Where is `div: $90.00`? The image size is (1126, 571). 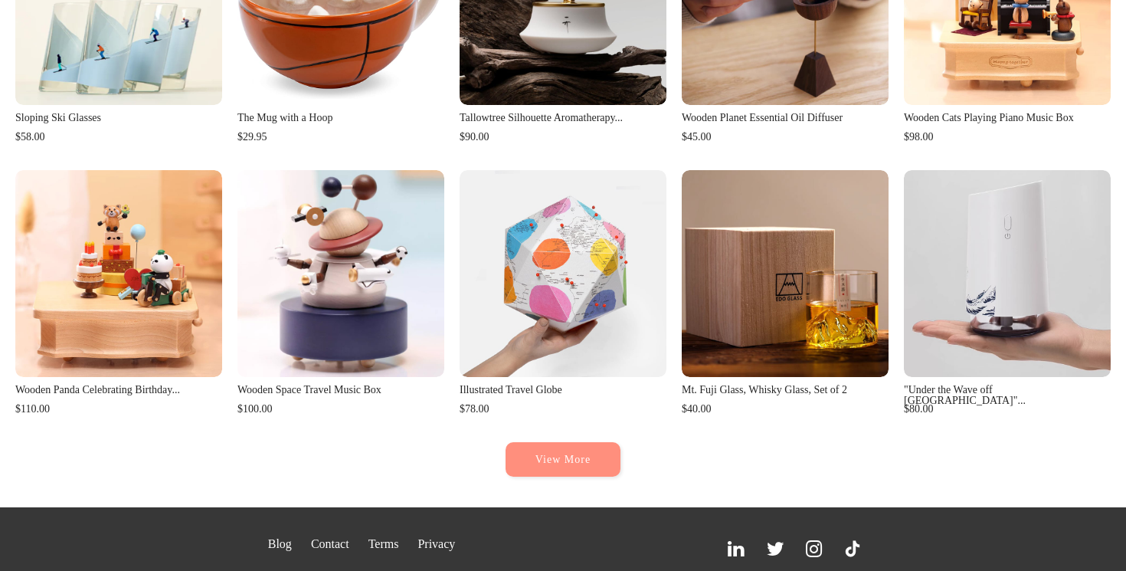 div: $90.00 is located at coordinates (563, 137).